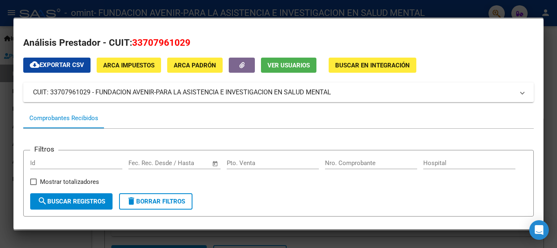 Image resolution: width=557 pixels, height=248 pixels. What do you see at coordinates (195, 65) in the screenshot?
I see `button: ARCA Padrón` at bounding box center [195, 65].